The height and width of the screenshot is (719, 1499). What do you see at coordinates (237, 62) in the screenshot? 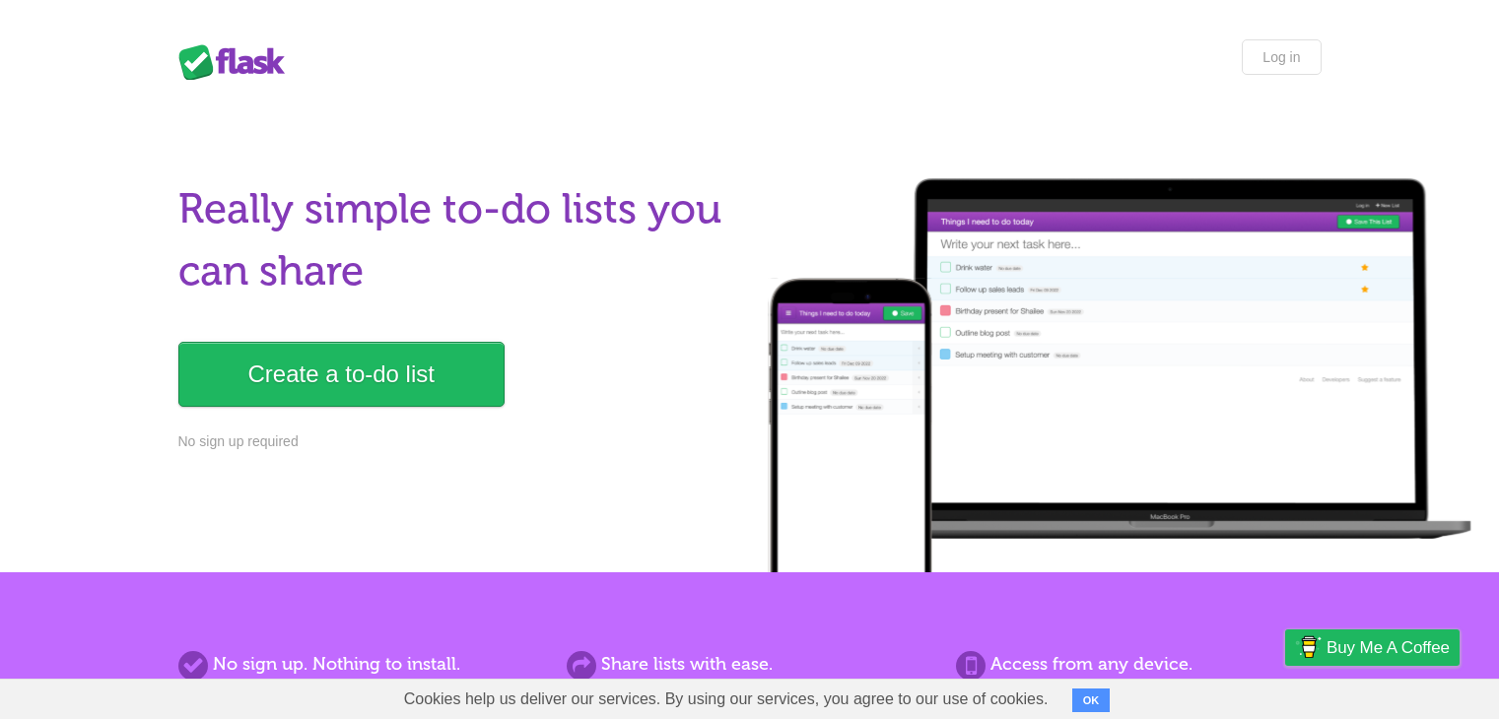
I see `div: Flask Lists` at bounding box center [237, 62].